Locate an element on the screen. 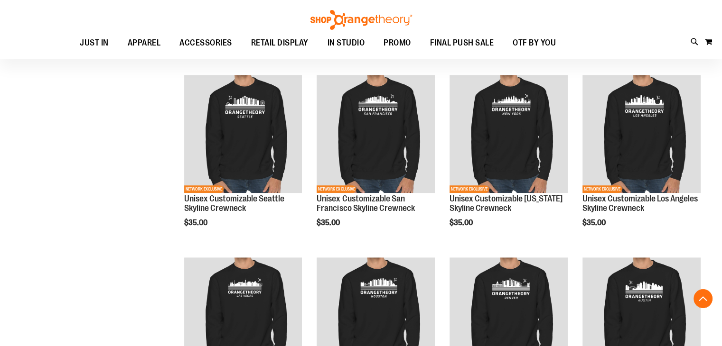 The height and width of the screenshot is (346, 722). img: Product image for Unisex Customizable New York Skyline Crewneck is located at coordinates (508, 134).